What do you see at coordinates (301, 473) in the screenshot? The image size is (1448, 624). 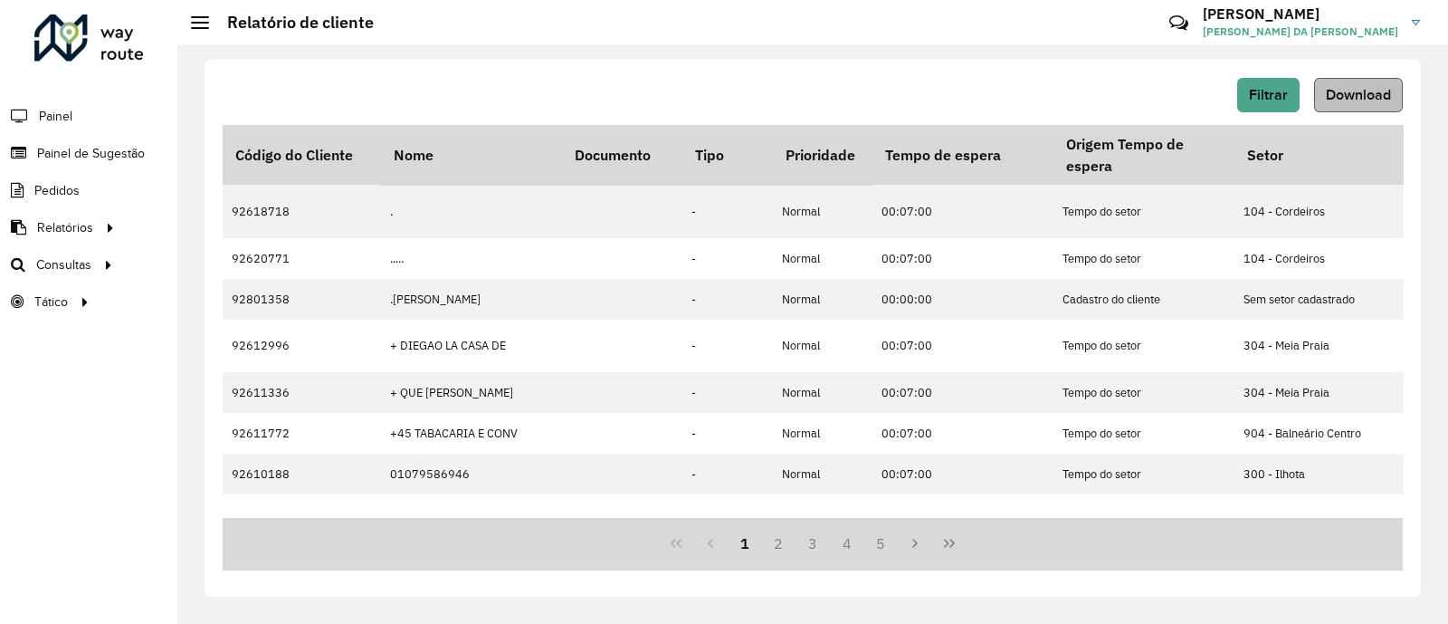 I see `td: 92610188` at bounding box center [301, 473].